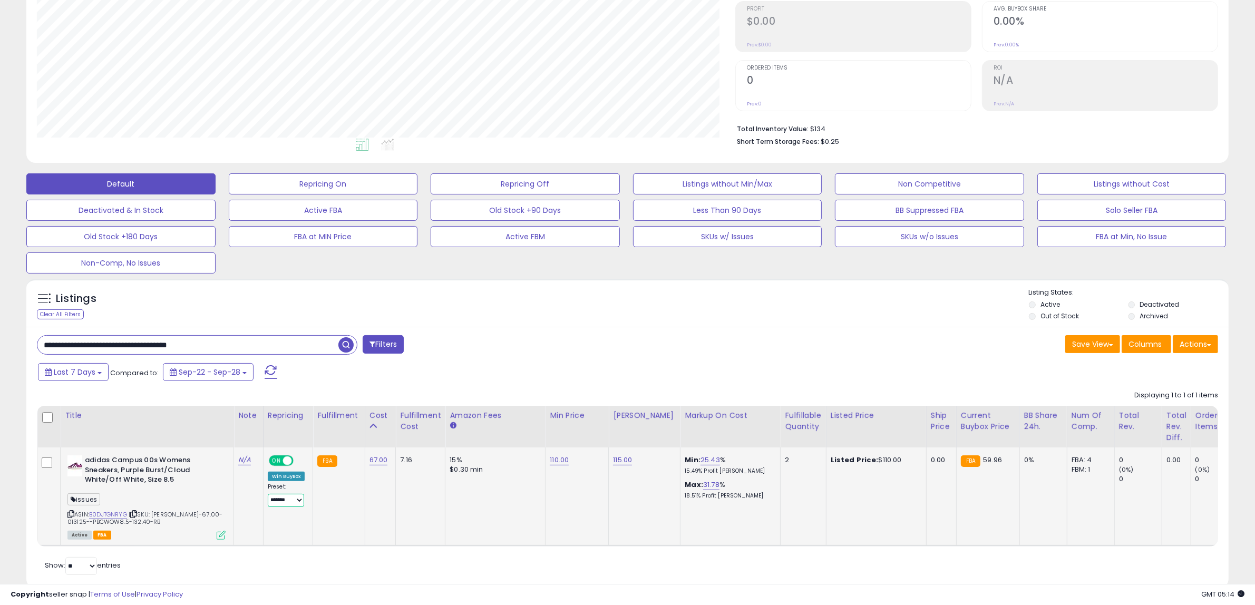  Describe the element at coordinates (338, 415) in the screenshot. I see `div: Fulfillment` at that location.